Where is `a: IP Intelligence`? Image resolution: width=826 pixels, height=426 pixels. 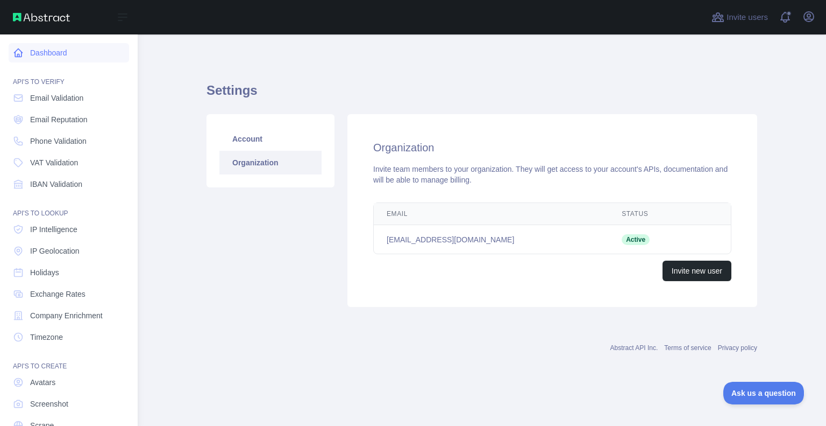 a: IP Intelligence is located at coordinates (69, 229).